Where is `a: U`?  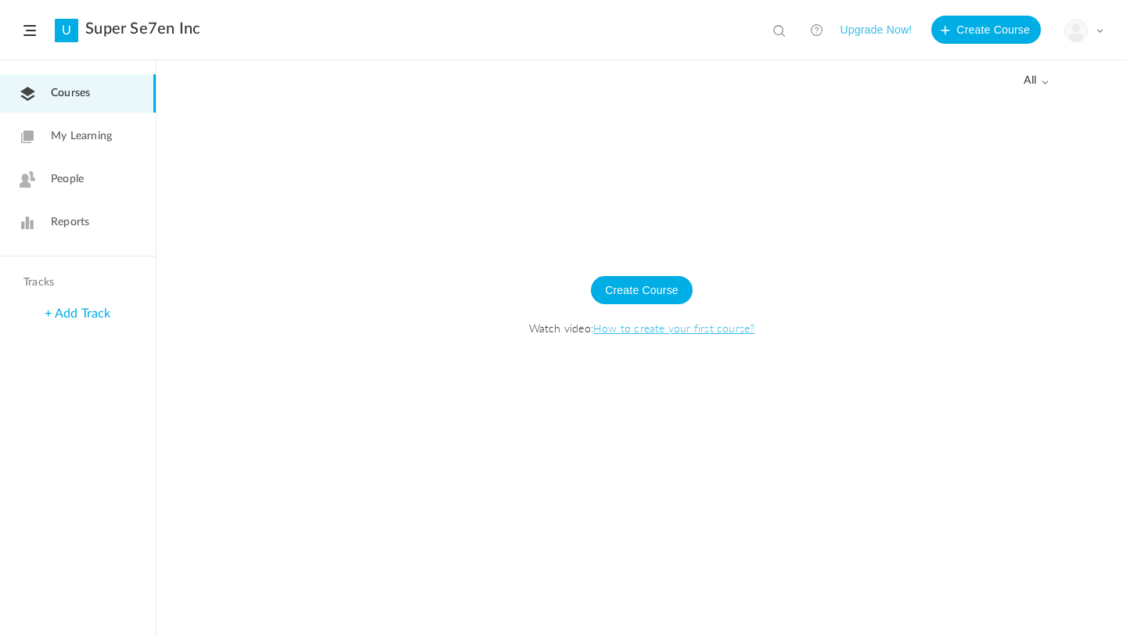
a: U is located at coordinates (67, 31).